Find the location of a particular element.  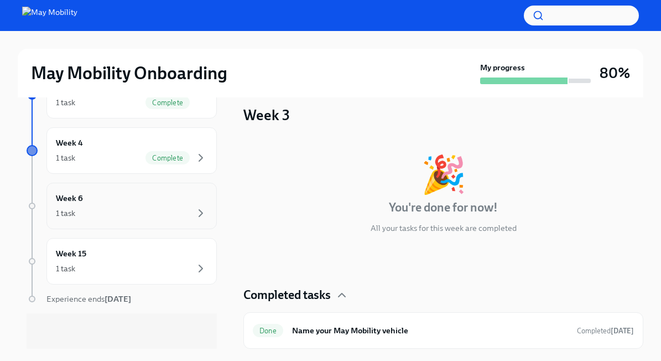

div: Completed tasks is located at coordinates (443, 295).